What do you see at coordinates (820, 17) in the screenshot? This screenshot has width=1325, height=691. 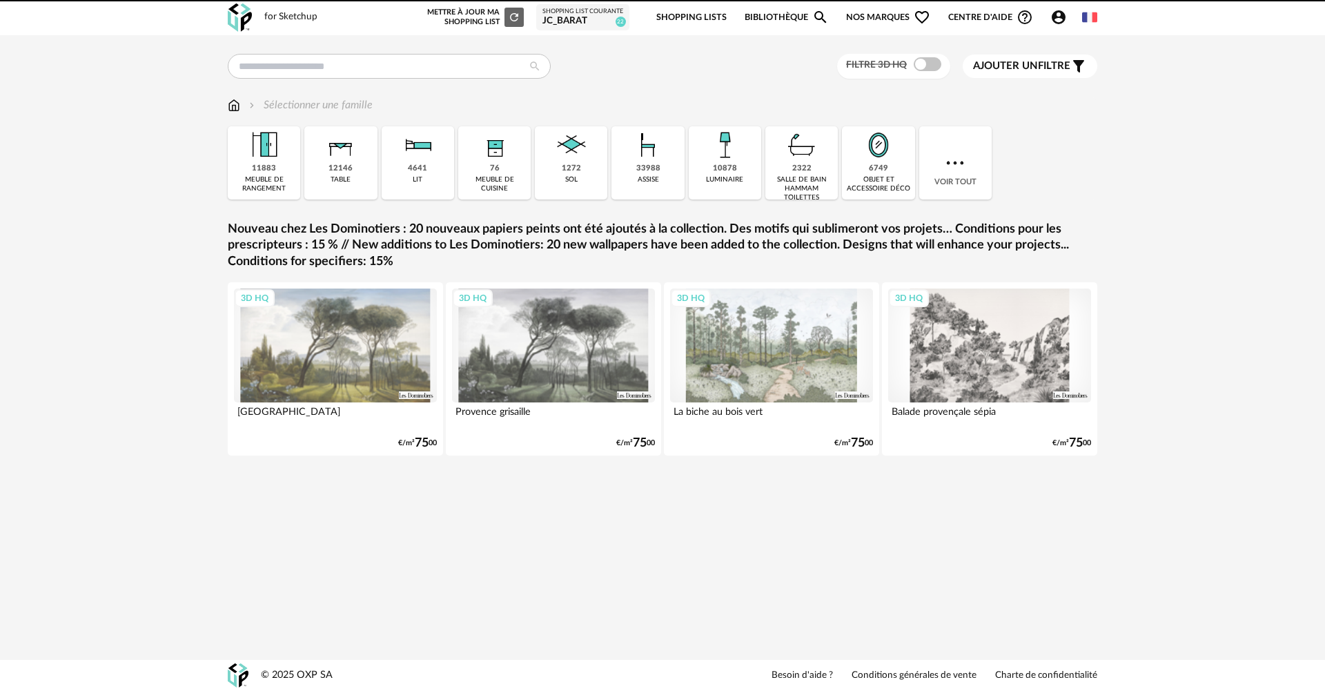 I see `span: Magnify icon` at bounding box center [820, 17].